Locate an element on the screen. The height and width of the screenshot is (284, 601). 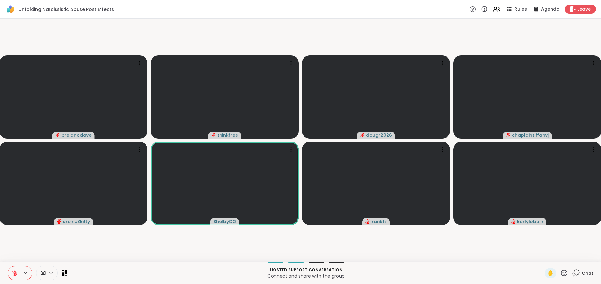
img: ShareWell Logomark is located at coordinates (11, 9).